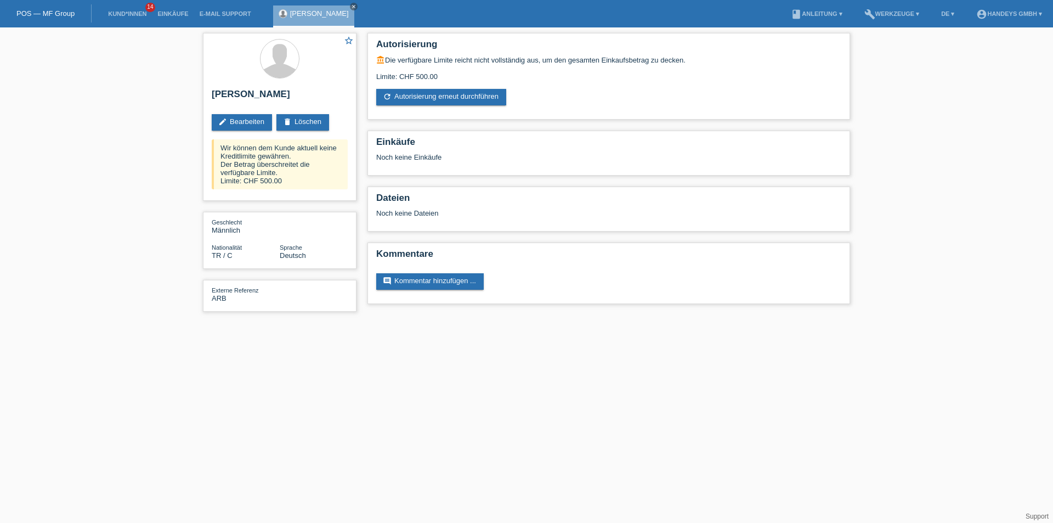  Describe the element at coordinates (543, 213) in the screenshot. I see `div: Noch keine Dateien` at that location.